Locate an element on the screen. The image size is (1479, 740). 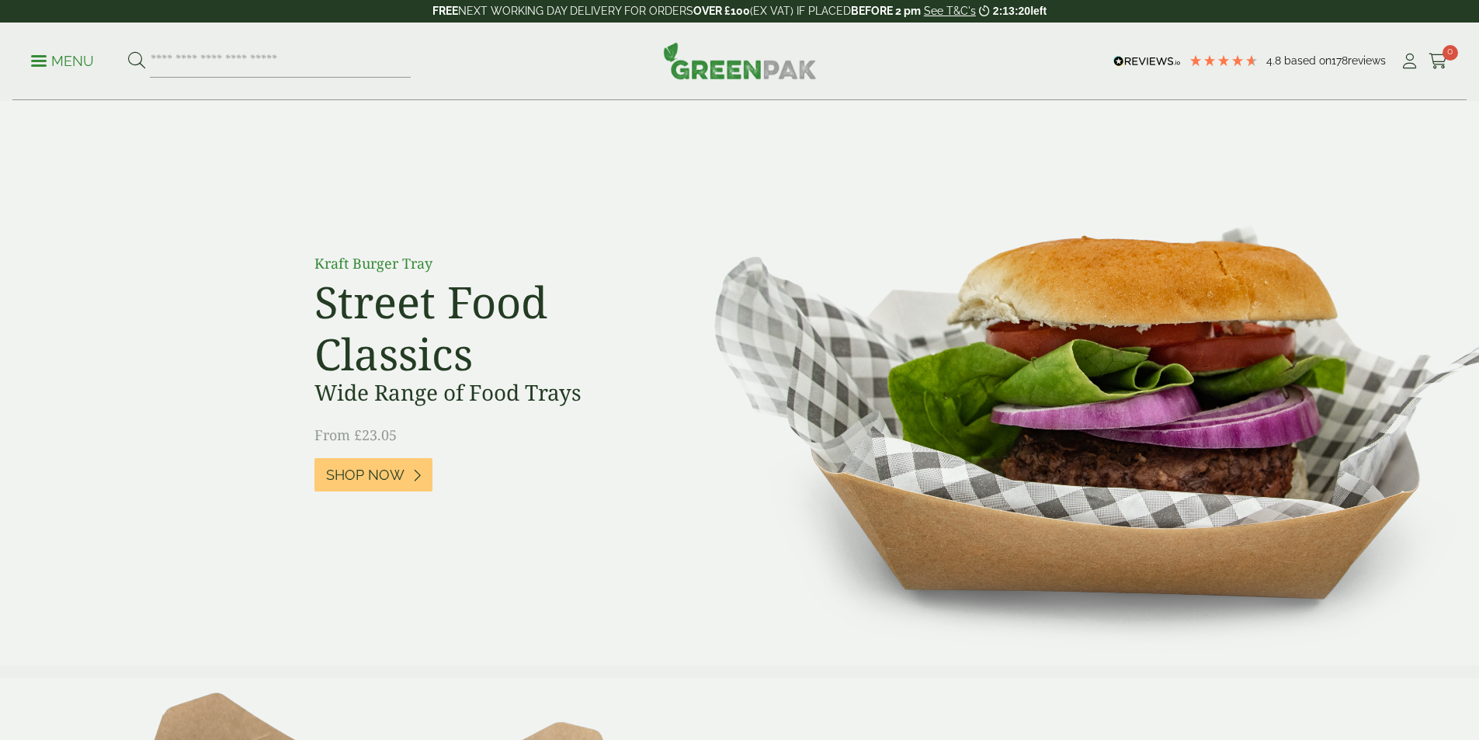
a: Shop Now is located at coordinates (373, 474).